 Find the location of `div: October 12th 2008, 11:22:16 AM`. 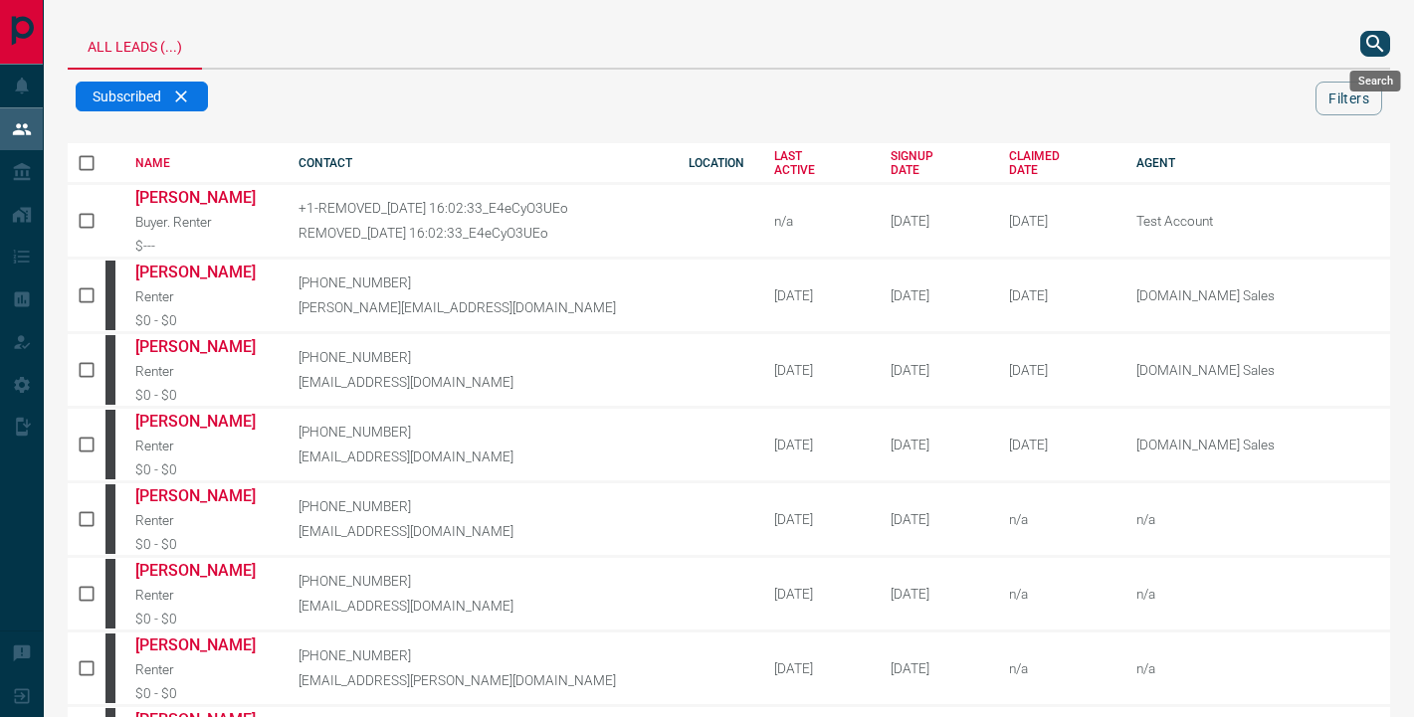

div: October 12th 2008, 11:22:16 AM is located at coordinates (935, 519).